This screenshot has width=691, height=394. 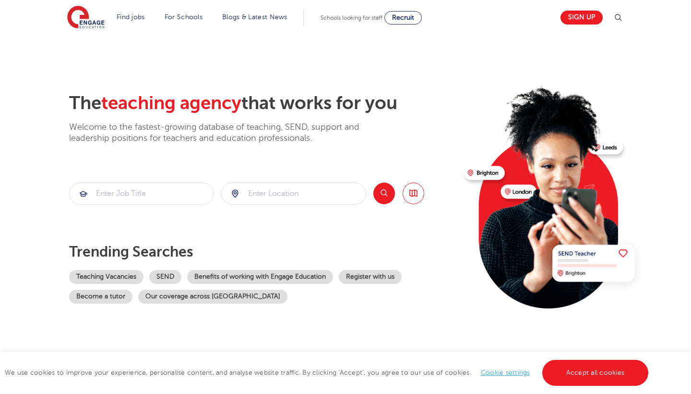 What do you see at coordinates (86, 18) in the screenshot?
I see `img: Engage Education` at bounding box center [86, 18].